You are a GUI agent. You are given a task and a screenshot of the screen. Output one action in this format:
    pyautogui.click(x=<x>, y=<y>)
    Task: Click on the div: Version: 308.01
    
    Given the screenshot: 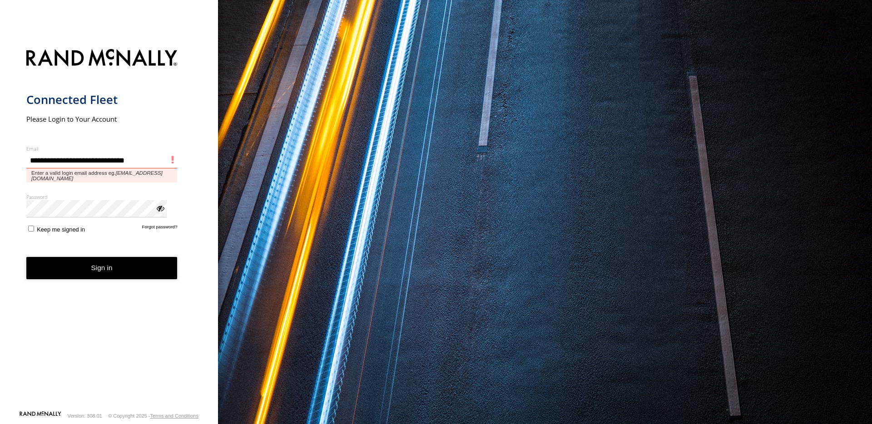 What is the action you would take?
    pyautogui.click(x=85, y=416)
    